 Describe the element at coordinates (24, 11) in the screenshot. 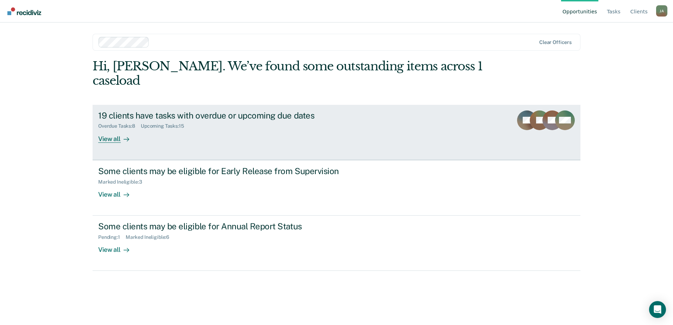

I see `img: Recidiviz` at that location.